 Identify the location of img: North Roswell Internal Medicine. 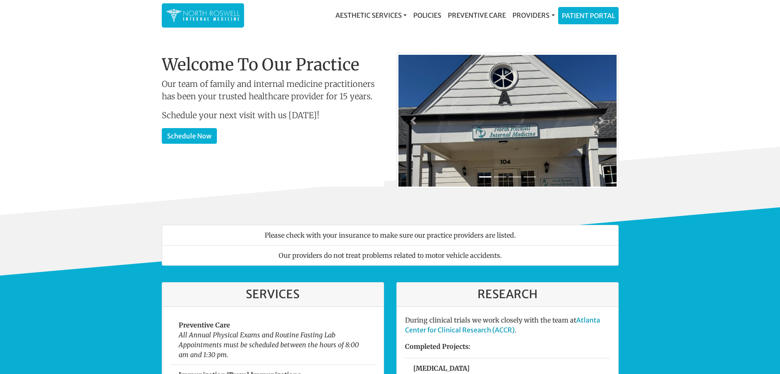
(203, 15).